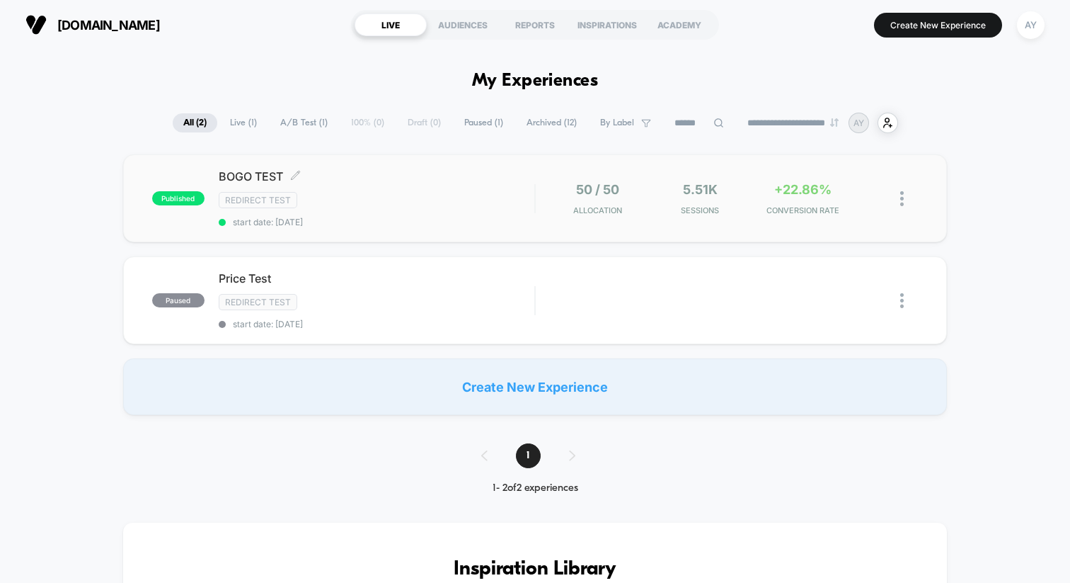 This screenshot has width=1070, height=583. I want to click on p: AY, so click(859, 122).